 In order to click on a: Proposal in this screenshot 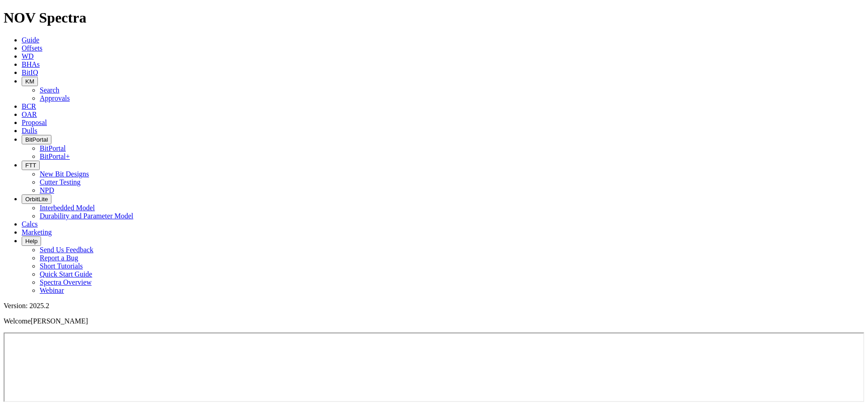, I will do `click(34, 122)`.